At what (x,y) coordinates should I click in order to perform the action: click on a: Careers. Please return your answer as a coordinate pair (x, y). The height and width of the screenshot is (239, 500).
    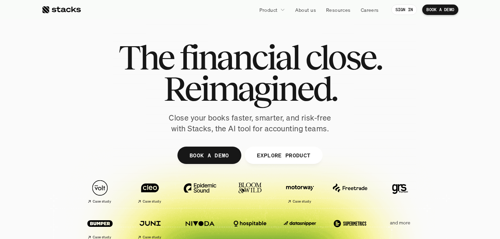
    Looking at the image, I should click on (370, 10).